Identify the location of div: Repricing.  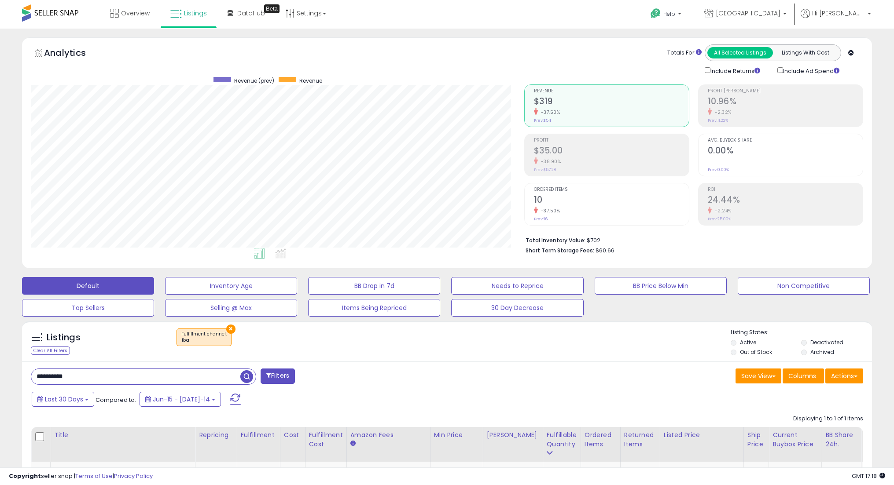
(216, 435).